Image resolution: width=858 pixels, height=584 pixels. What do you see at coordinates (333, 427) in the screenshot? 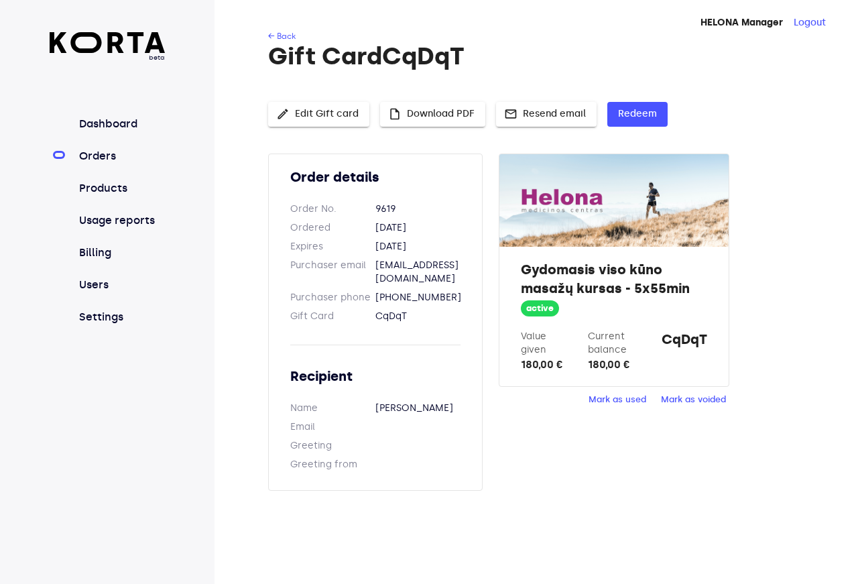
I see `dt: Email` at bounding box center [333, 427].